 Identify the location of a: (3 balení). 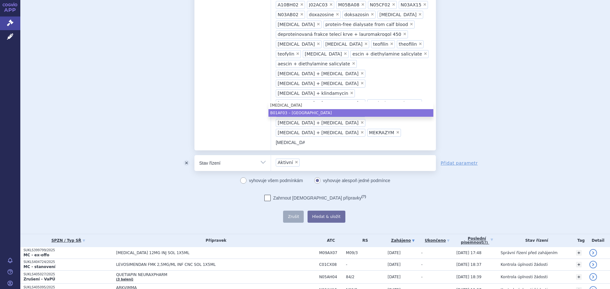
(124, 279).